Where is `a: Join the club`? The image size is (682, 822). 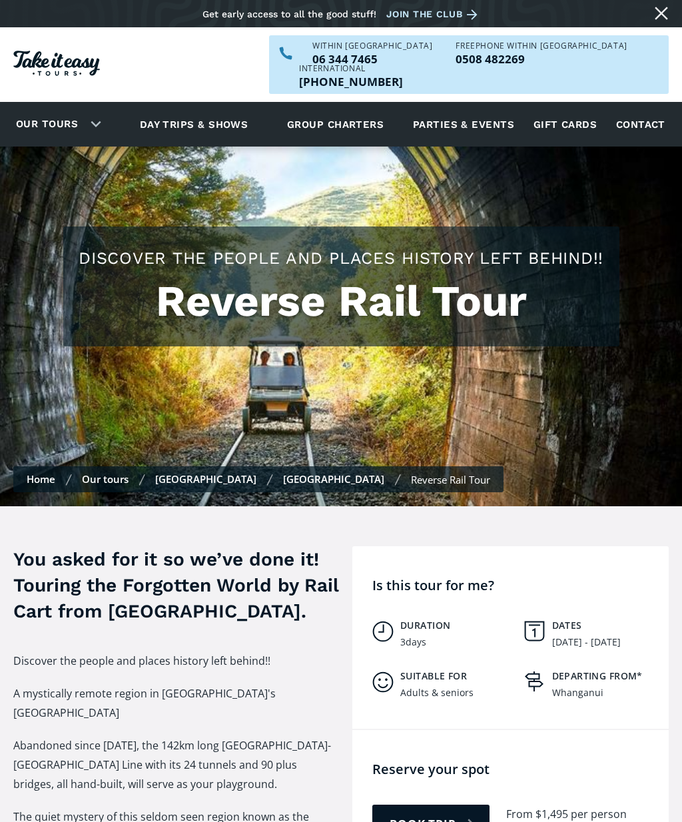
a: Join the club is located at coordinates (434, 14).